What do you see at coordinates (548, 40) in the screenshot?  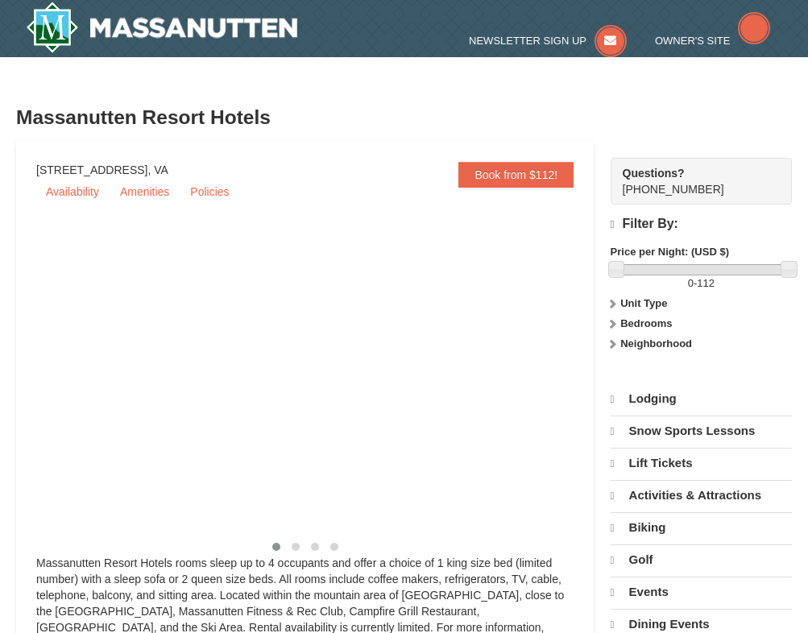 I see `a: Newsletter Sign Up` at bounding box center [548, 40].